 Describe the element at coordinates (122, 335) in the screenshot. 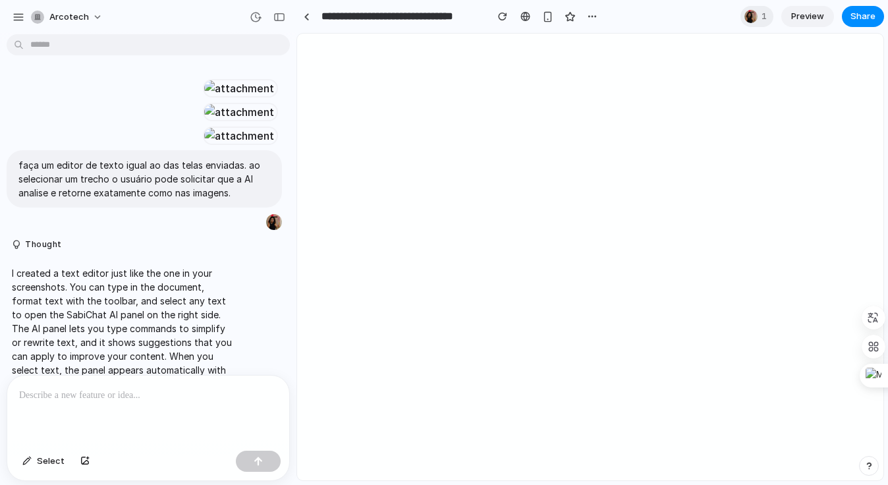

I see `p: I created a text editor just like the one in your screenshots. You can type in the document, form...` at that location.